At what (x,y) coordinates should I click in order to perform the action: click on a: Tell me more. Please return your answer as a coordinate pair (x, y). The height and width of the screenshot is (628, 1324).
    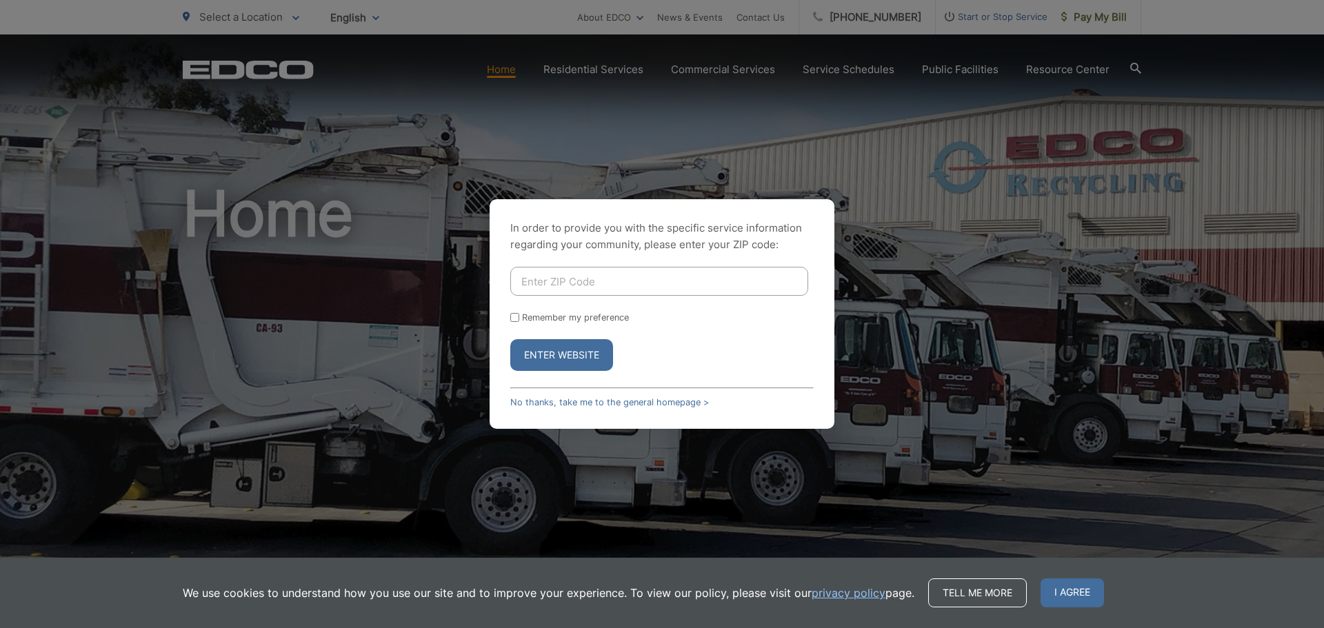
    Looking at the image, I should click on (977, 593).